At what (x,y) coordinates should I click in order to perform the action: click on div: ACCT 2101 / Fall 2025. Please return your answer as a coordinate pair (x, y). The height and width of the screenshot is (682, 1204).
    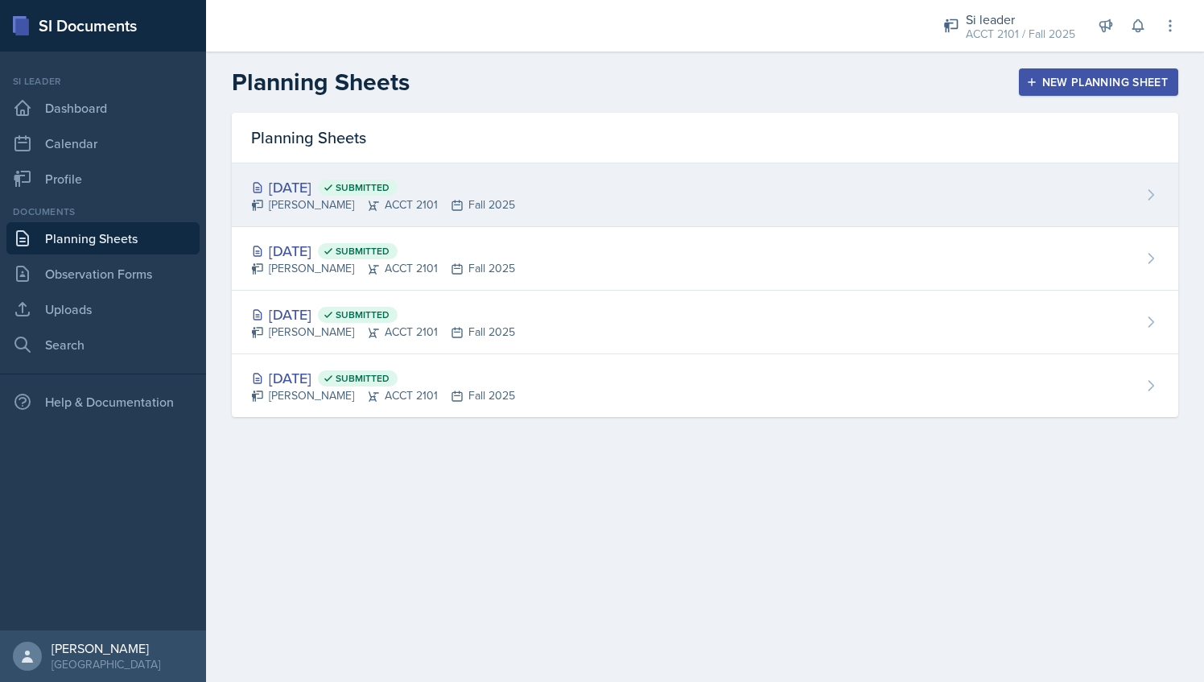
    Looking at the image, I should click on (1021, 34).